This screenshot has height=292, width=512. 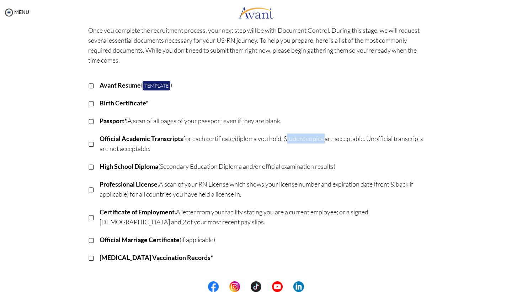 What do you see at coordinates (256, 286) in the screenshot?
I see `img: tt.png` at bounding box center [256, 286].